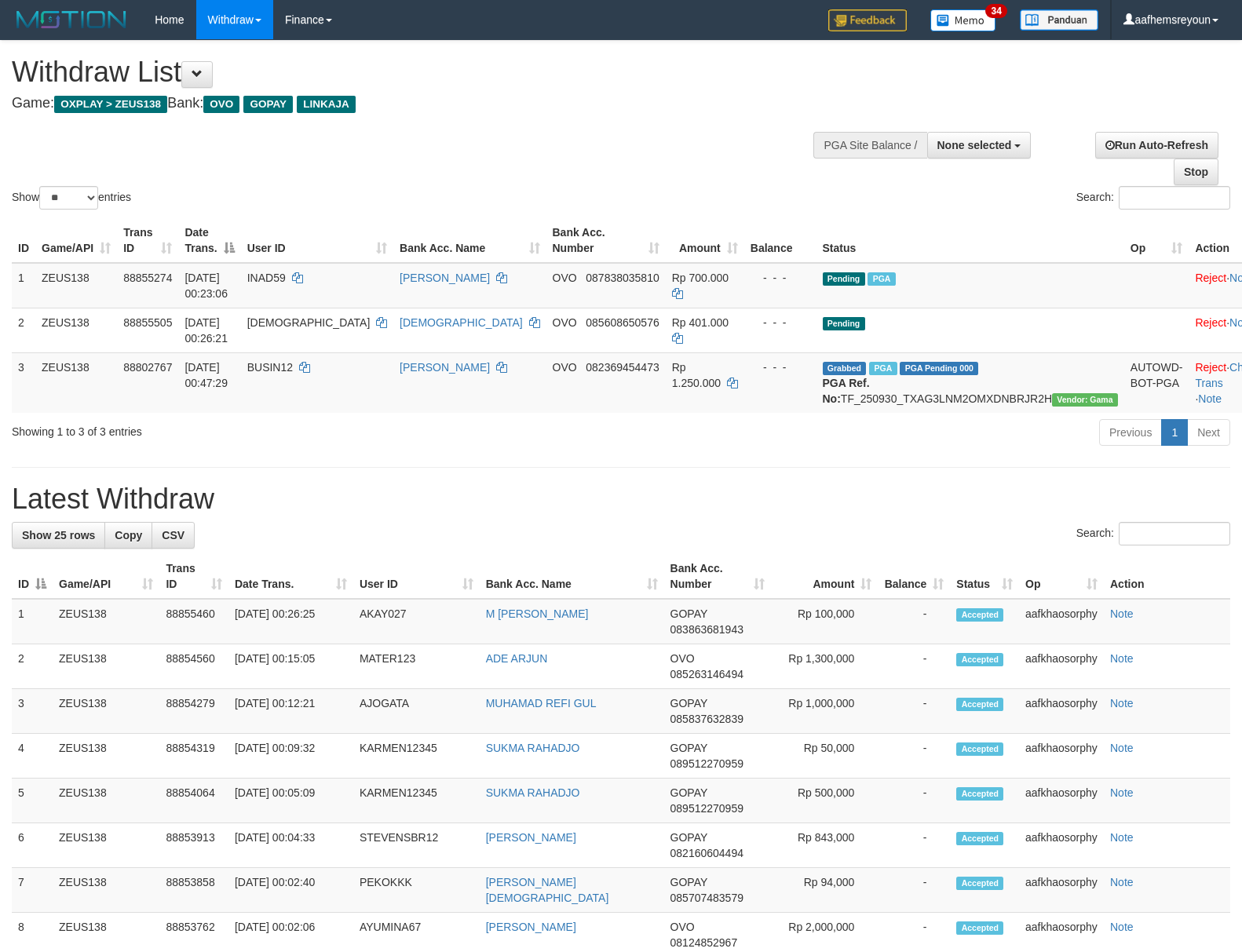  What do you see at coordinates (706, 809) in the screenshot?
I see `span: Copy 089512270959 to clipboard` at bounding box center [706, 809].